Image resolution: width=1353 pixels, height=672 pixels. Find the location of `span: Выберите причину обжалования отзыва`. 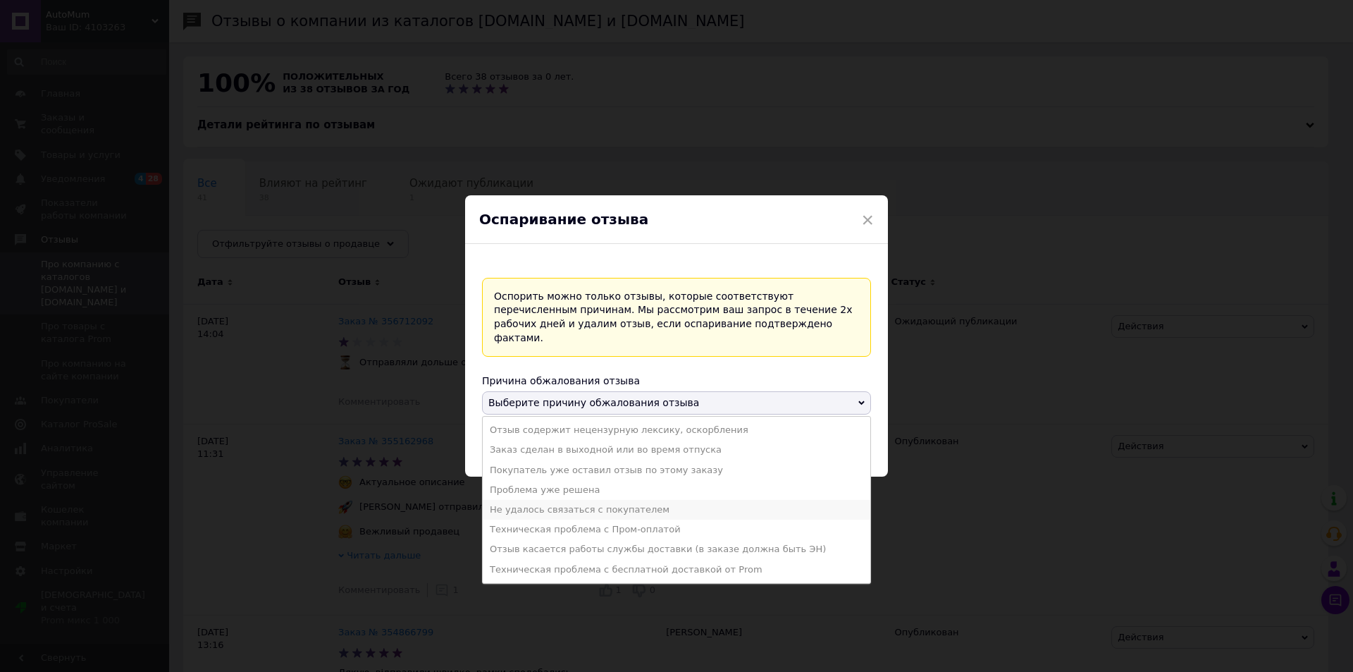

span: Выберите причину обжалования отзыва is located at coordinates (593, 402).